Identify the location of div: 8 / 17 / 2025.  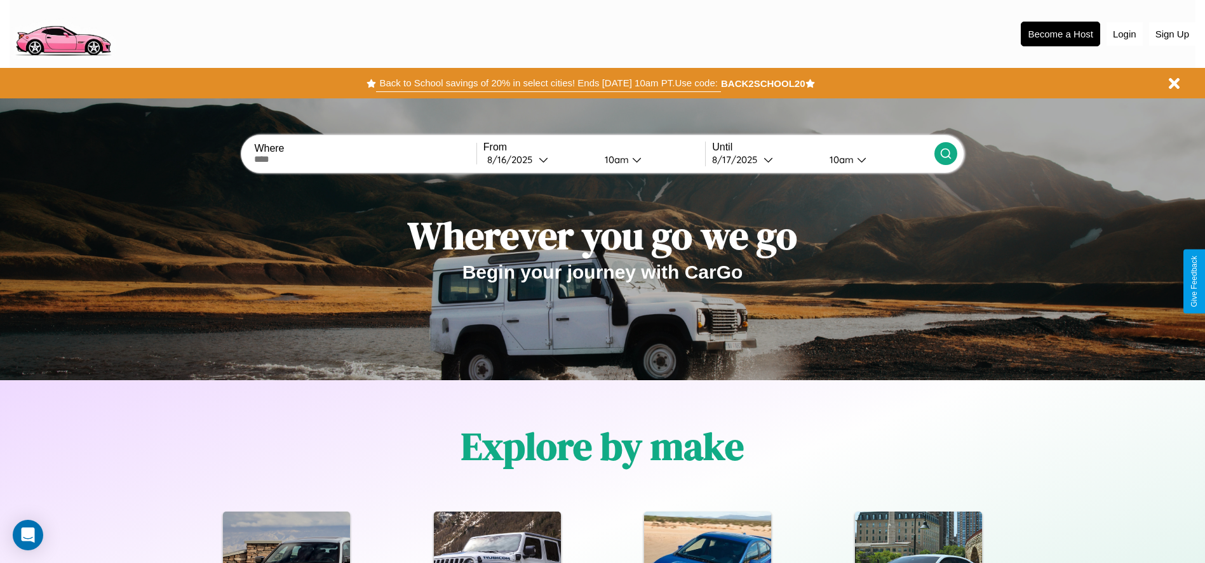
(738, 159).